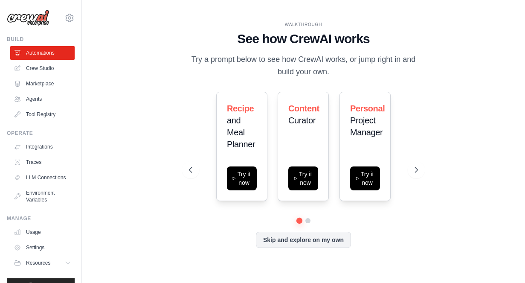  Describe the element at coordinates (42, 247) in the screenshot. I see `a: Settings` at that location.